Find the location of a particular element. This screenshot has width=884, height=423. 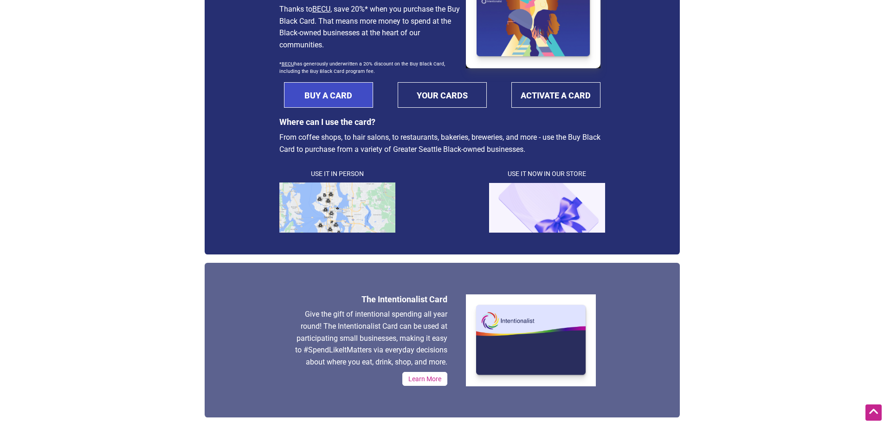

sub: * has generously underwritten a 20% discount on the Buy Black Card, including the Buy Black Card ... is located at coordinates (362, 67).